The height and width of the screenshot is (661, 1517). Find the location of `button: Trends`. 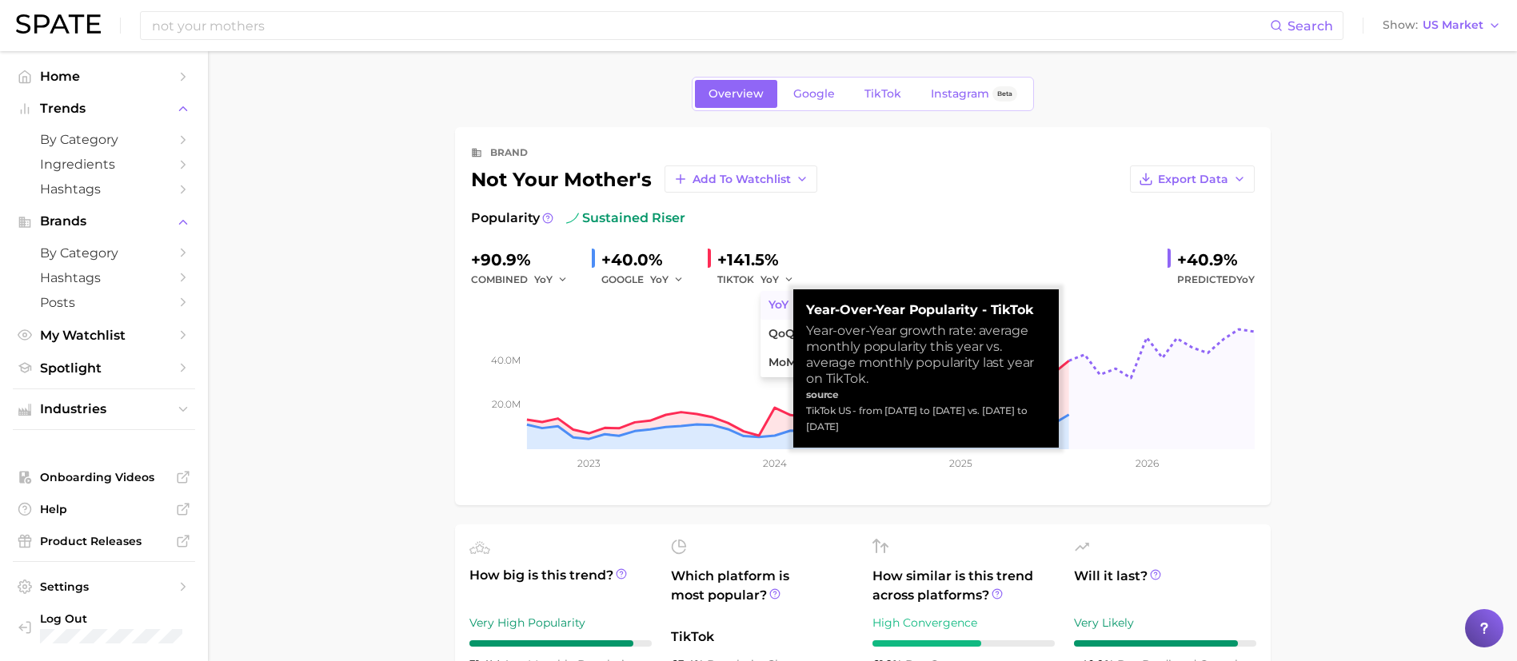

button: Trends is located at coordinates (104, 109).